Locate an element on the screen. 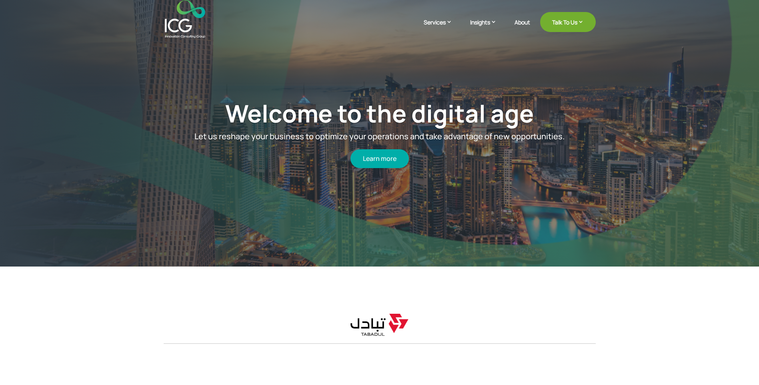 This screenshot has width=759, height=385. a: Welcome to the digital age is located at coordinates (380, 113).